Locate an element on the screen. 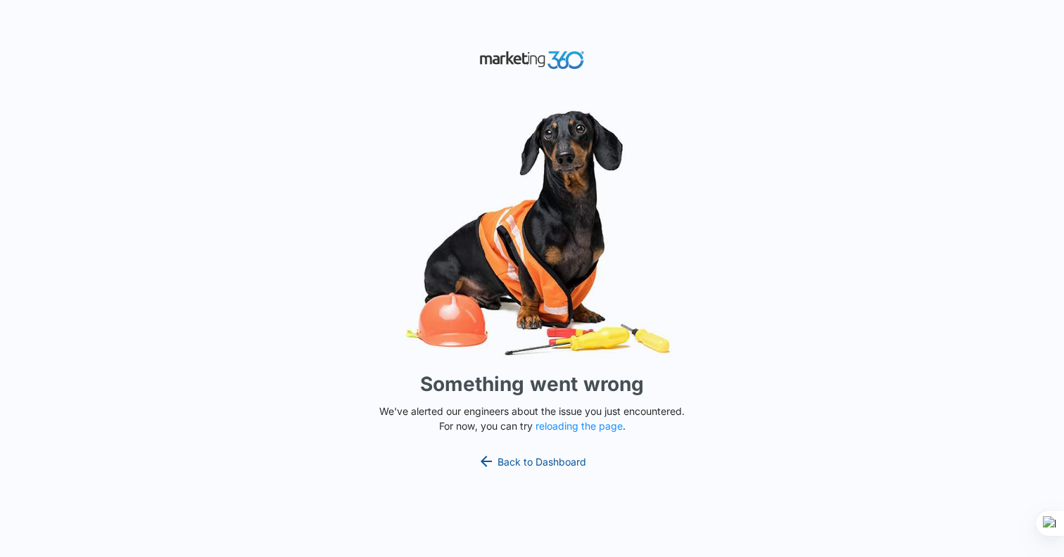  a: Back to Dashboard is located at coordinates (532, 462).